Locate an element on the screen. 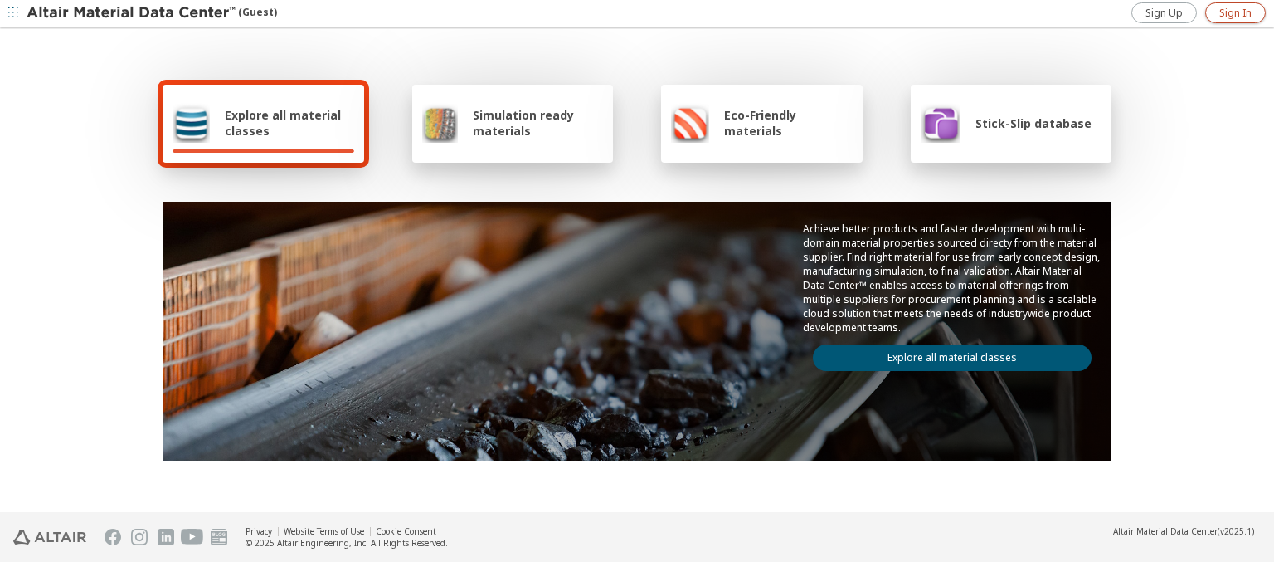 The image size is (1274, 562). span: Altair Material Data Center is located at coordinates (1165, 531).